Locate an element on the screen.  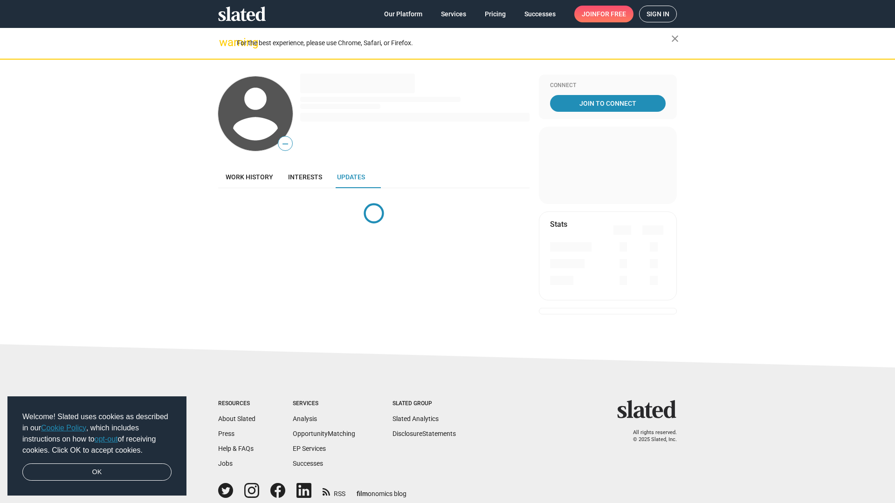
a: Services is located at coordinates (453, 14).